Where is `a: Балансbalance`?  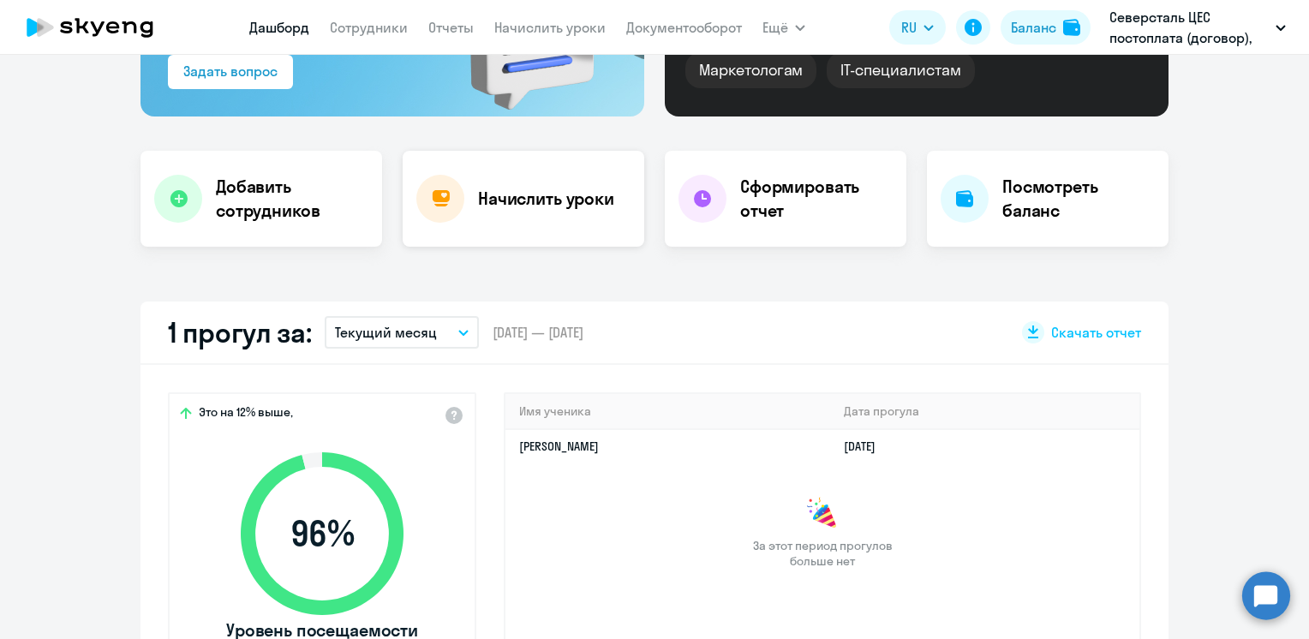 a: Балансbalance is located at coordinates (1045, 27).